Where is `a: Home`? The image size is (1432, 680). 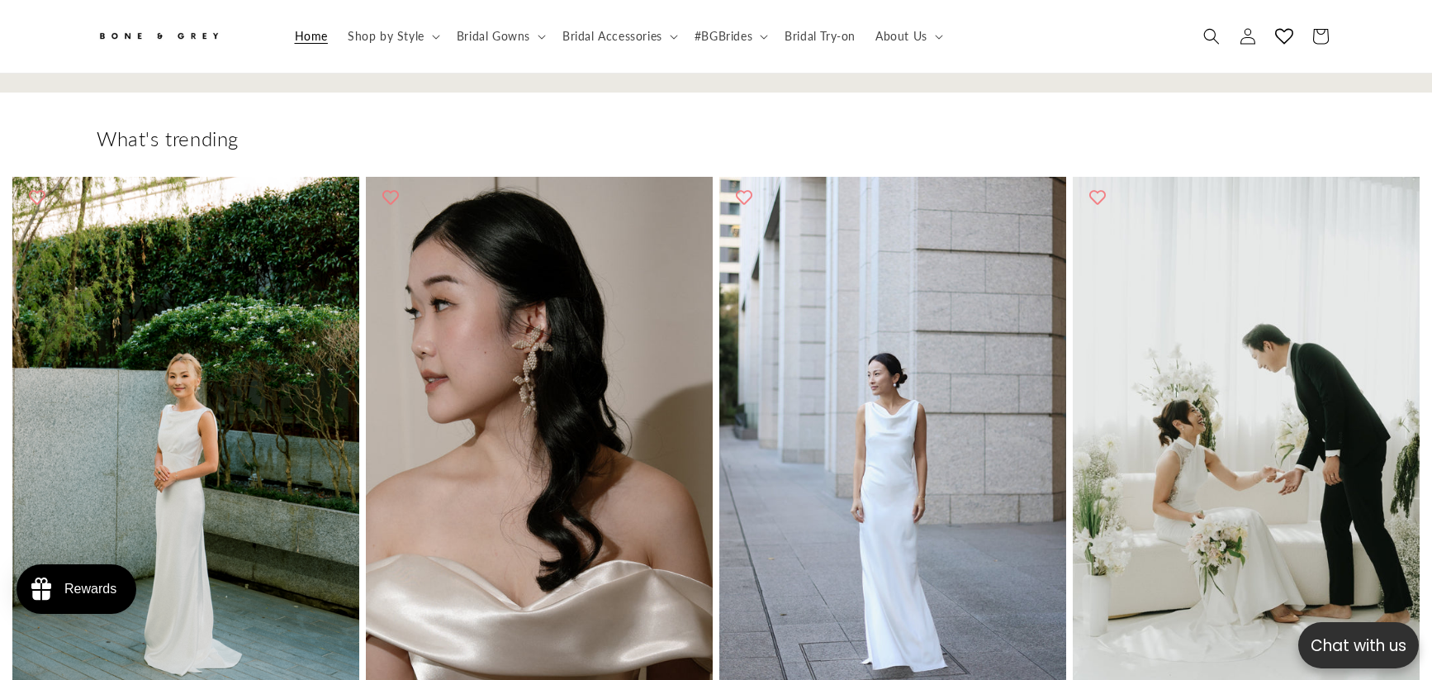 a: Home is located at coordinates (311, 36).